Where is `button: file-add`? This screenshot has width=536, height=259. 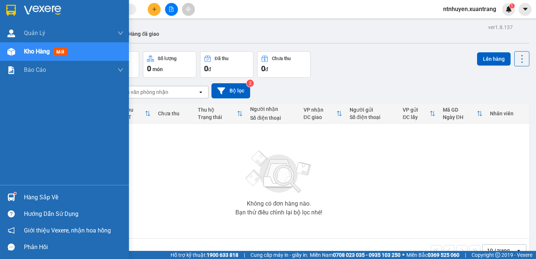
button: file-add is located at coordinates (171, 9).